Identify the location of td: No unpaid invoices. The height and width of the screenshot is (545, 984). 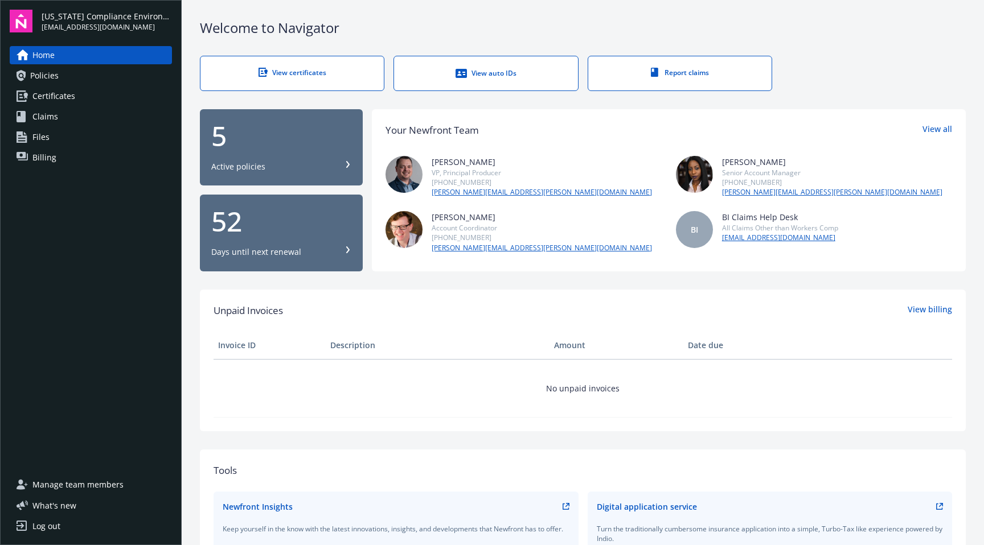
(582, 388).